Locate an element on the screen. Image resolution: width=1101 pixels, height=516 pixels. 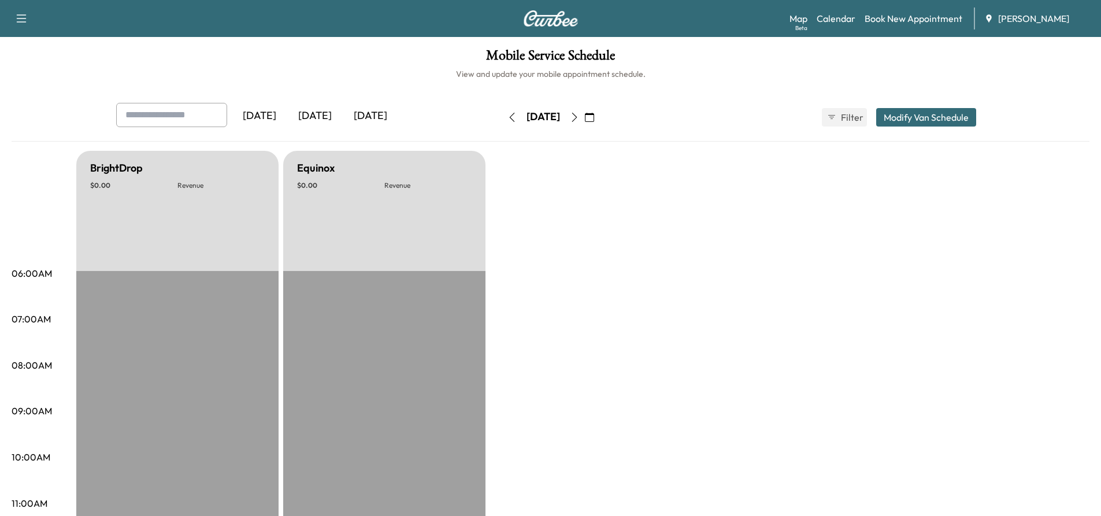
p: 10:00AM is located at coordinates (31, 457).